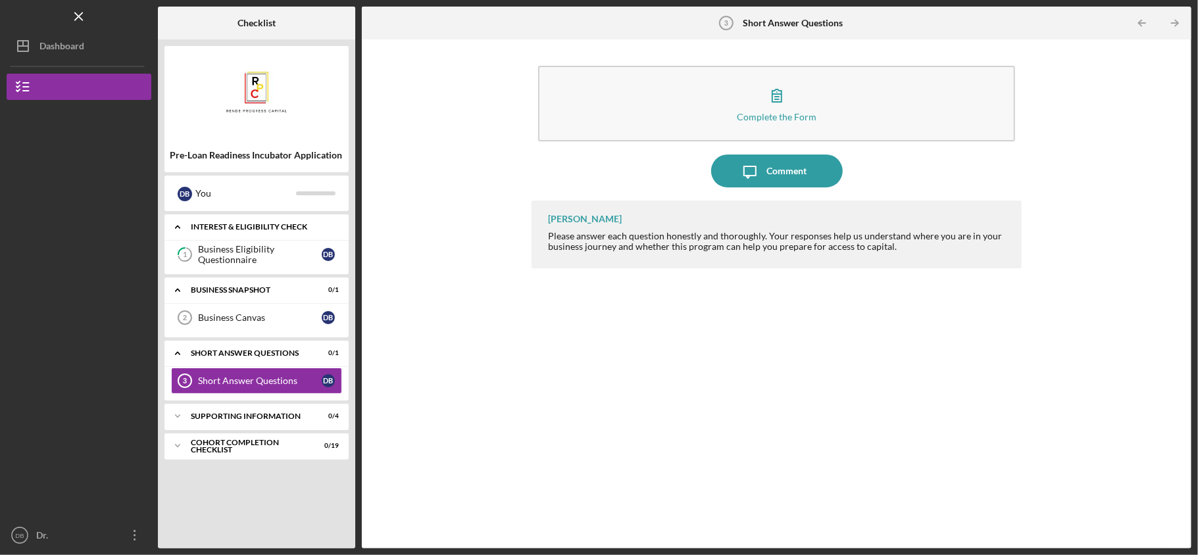 The image size is (1198, 555). I want to click on div: You, so click(245, 193).